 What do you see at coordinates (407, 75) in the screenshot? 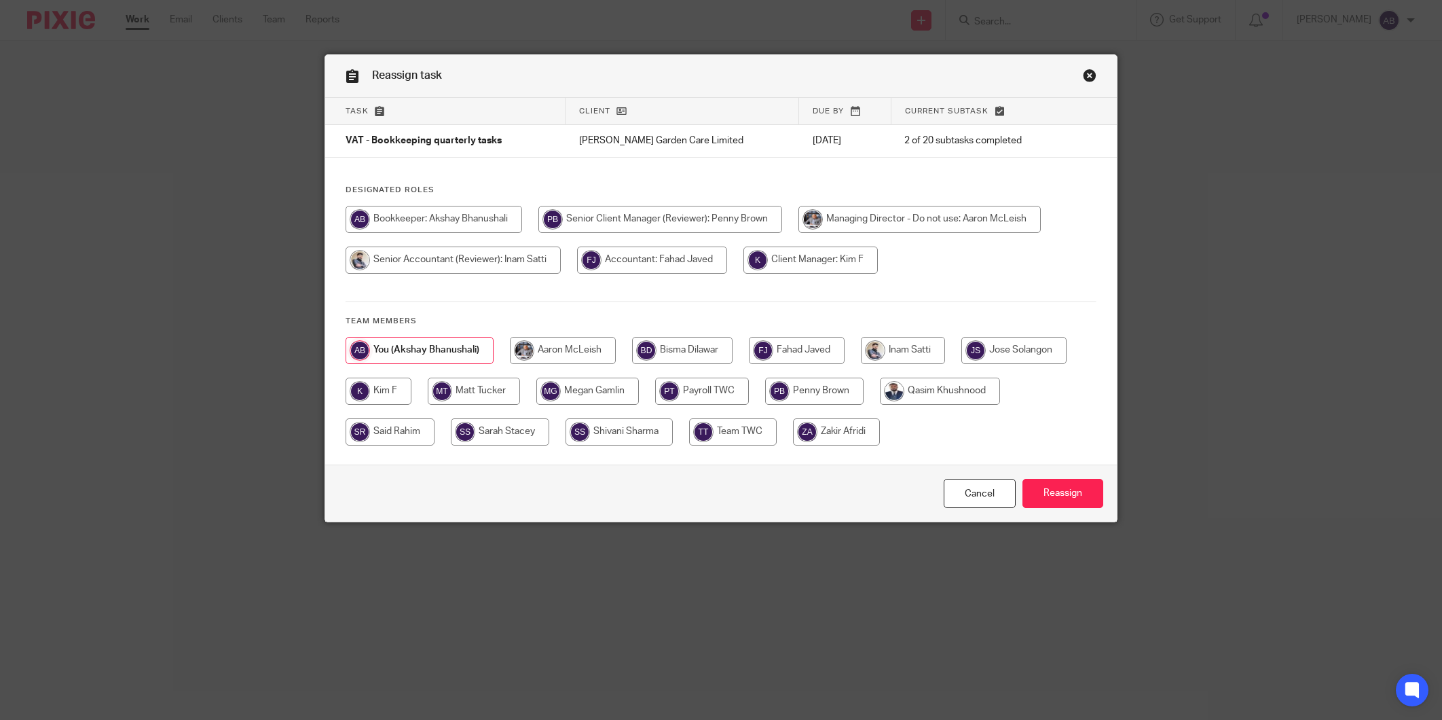
I see `span: Reassign task` at bounding box center [407, 75].